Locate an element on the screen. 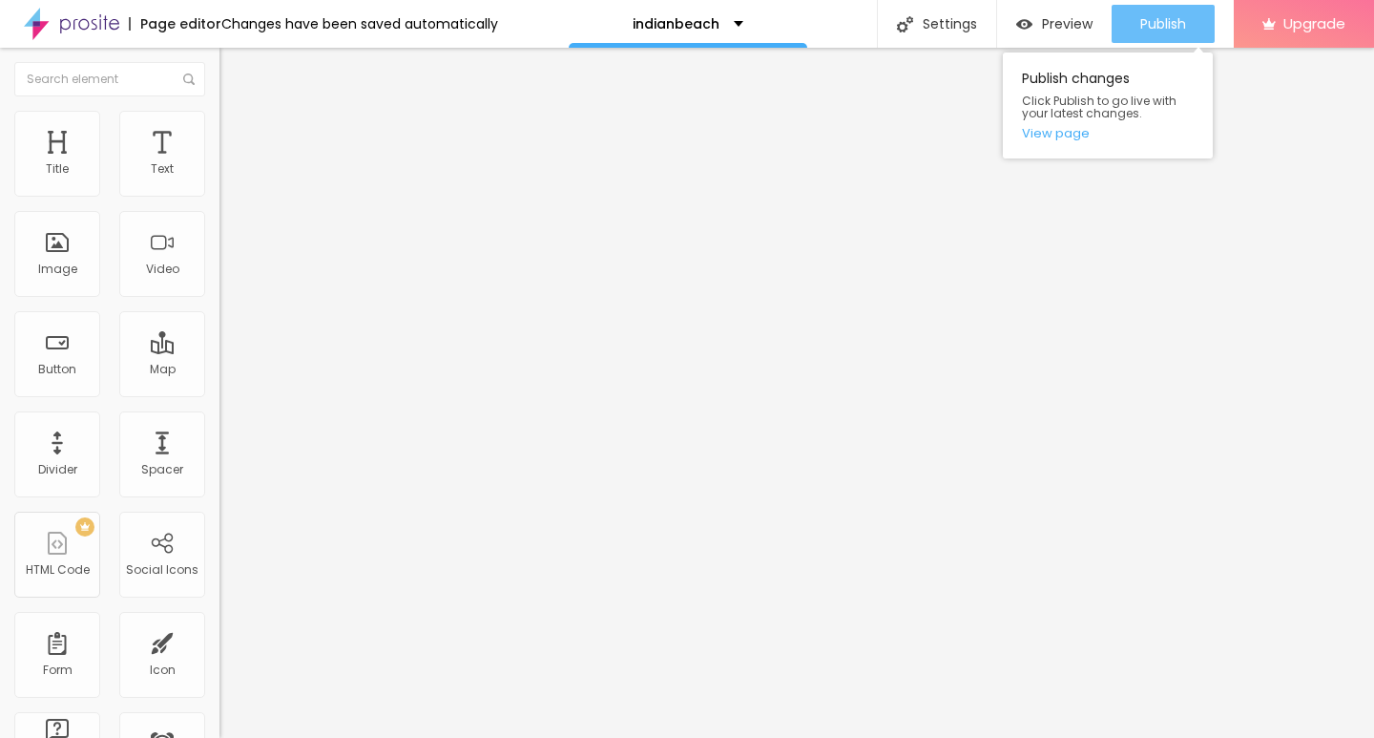 Image resolution: width=1374 pixels, height=738 pixels. div: Spacer is located at coordinates (162, 470).